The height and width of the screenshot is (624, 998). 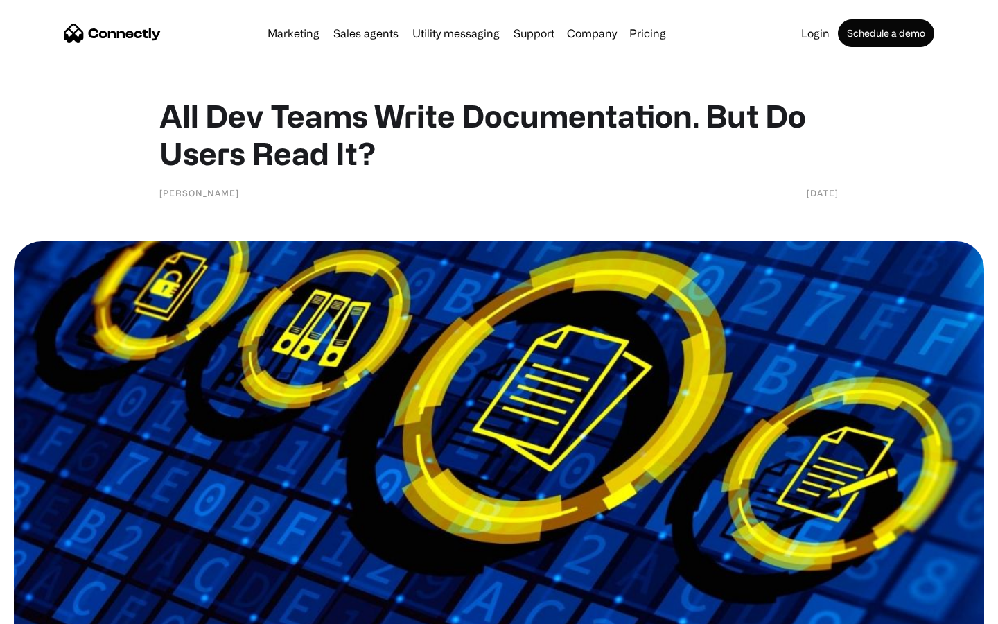 What do you see at coordinates (647, 33) in the screenshot?
I see `a: Pricing` at bounding box center [647, 33].